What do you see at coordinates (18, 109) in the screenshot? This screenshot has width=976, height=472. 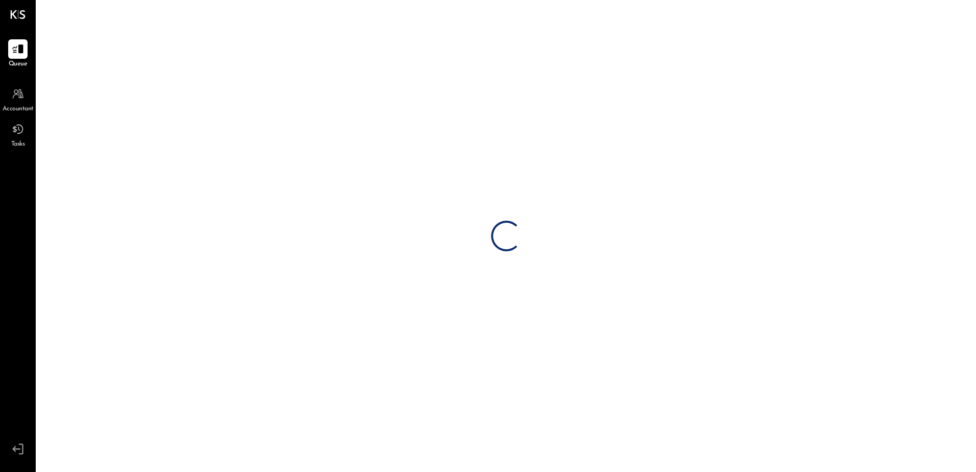 I see `span: Accountant` at bounding box center [18, 109].